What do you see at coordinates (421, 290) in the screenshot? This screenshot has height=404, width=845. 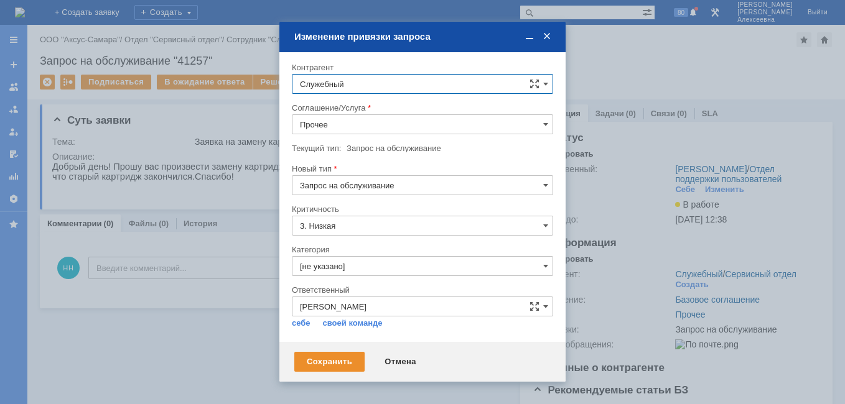 I see `div: Ответственный` at bounding box center [421, 290].